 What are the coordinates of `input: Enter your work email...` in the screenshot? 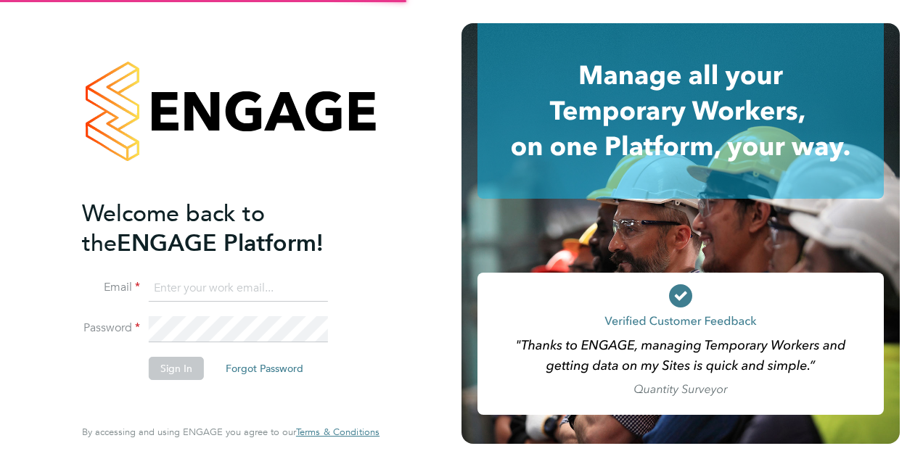 It's located at (238, 289).